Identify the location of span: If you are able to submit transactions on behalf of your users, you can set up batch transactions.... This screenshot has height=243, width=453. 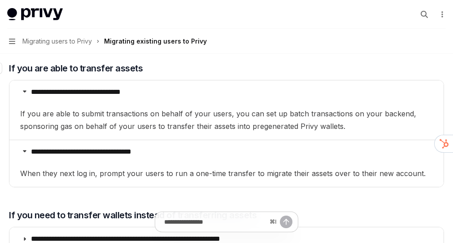
(227, 120).